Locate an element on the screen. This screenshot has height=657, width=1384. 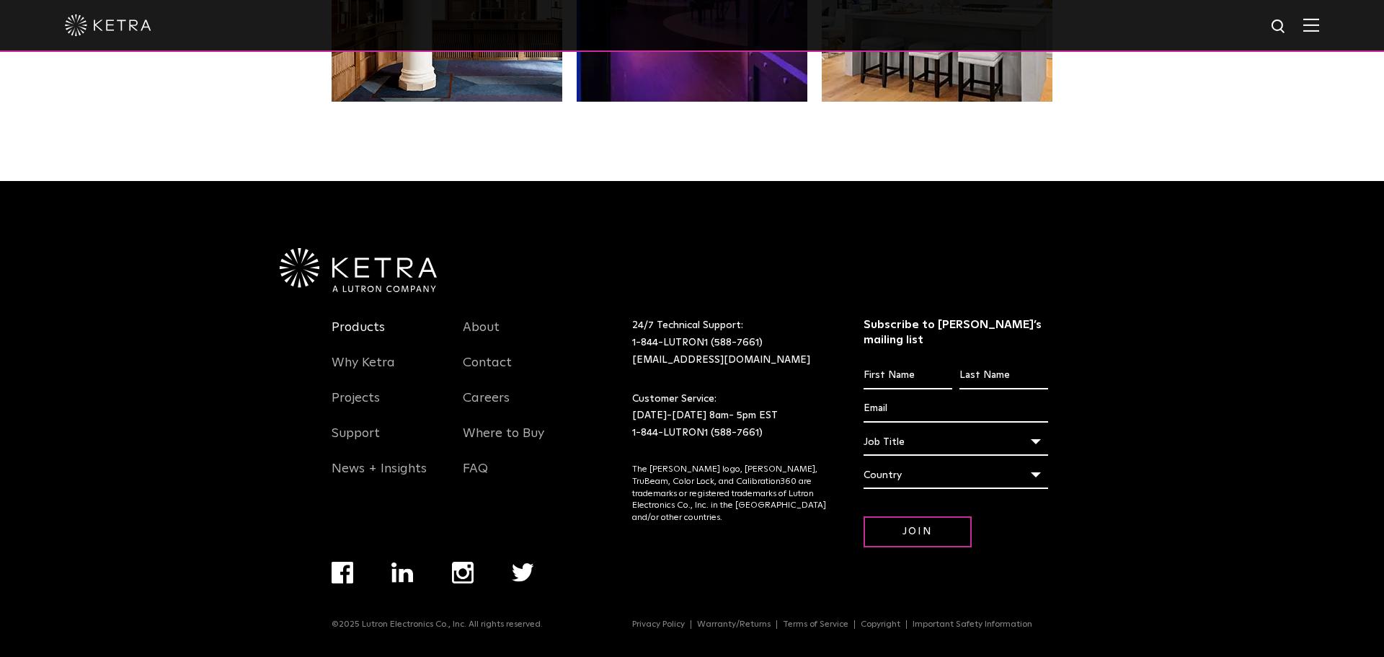
a: FAQ is located at coordinates (475, 477).